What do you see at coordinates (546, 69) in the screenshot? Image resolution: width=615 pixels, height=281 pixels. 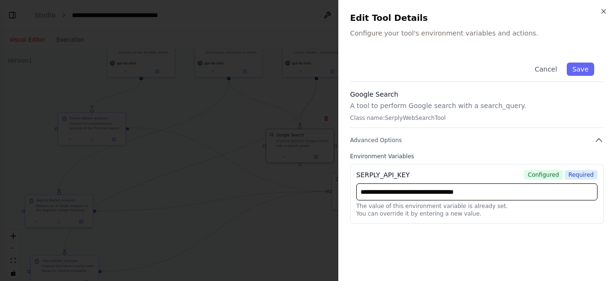 I see `button: Cancel` at bounding box center [546, 69].